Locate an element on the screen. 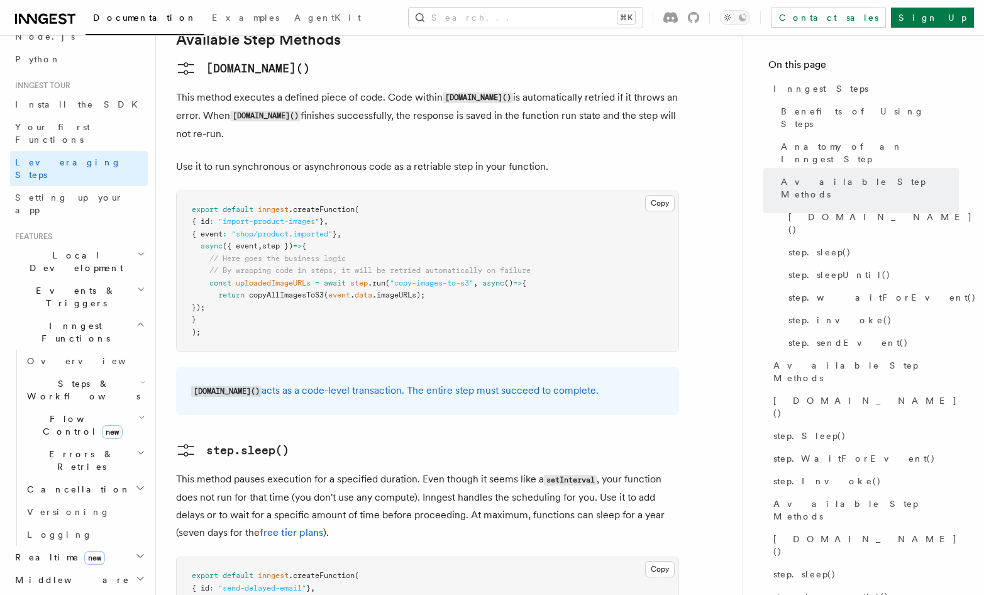  span: Realtime is located at coordinates (57, 557).